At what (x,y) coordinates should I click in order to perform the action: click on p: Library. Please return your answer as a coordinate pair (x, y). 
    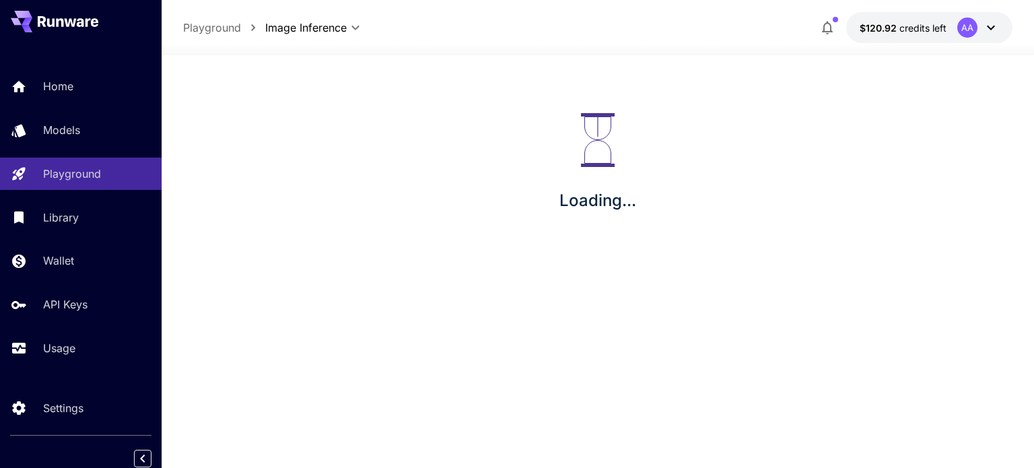
    Looking at the image, I should click on (61, 218).